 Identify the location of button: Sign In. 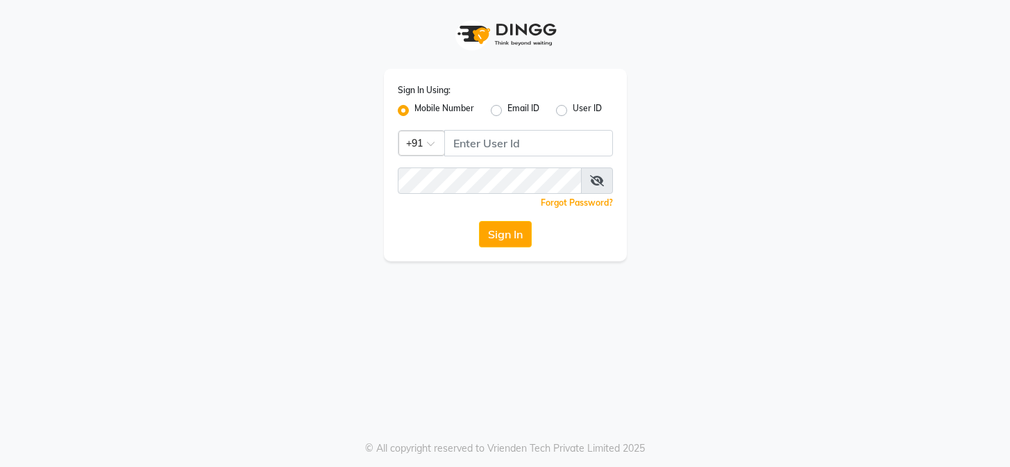
(505, 234).